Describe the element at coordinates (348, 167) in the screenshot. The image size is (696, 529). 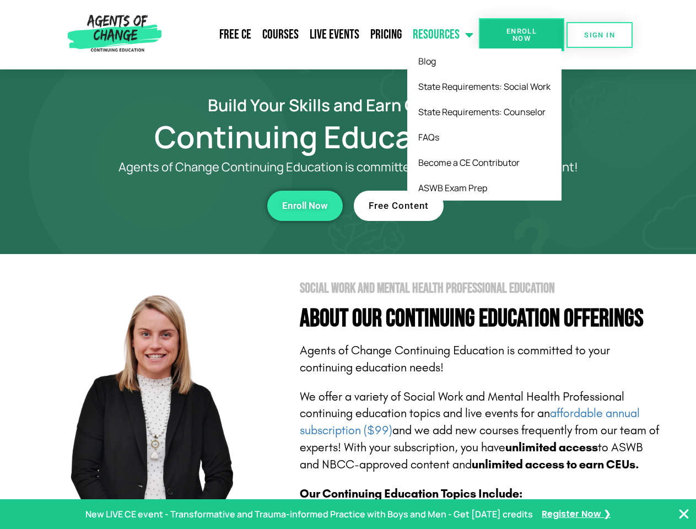
I see `p: Agents of Change Continuing Education is committed to your career development!` at that location.